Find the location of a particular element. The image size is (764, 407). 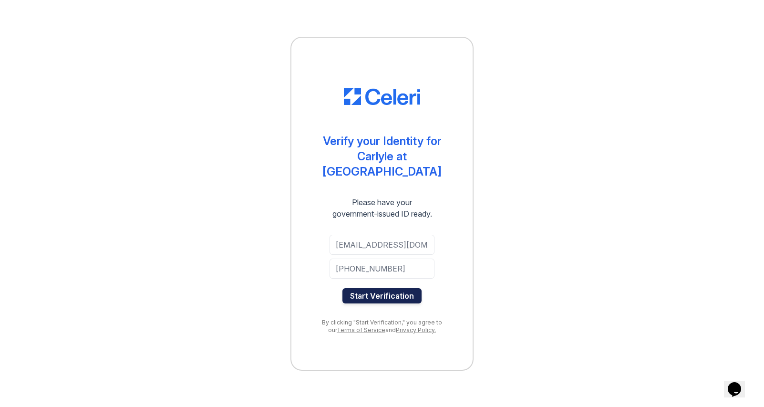

a: Privacy Policy. is located at coordinates (416, 330).